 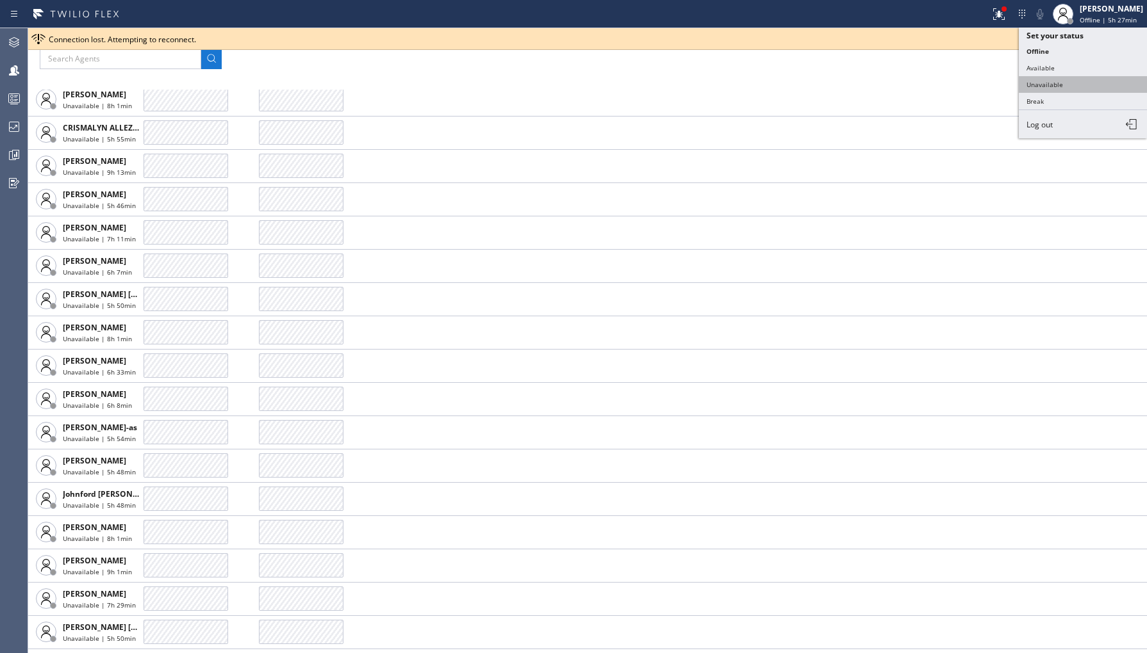 I want to click on span: Offline | 5h 27min, so click(x=1107, y=20).